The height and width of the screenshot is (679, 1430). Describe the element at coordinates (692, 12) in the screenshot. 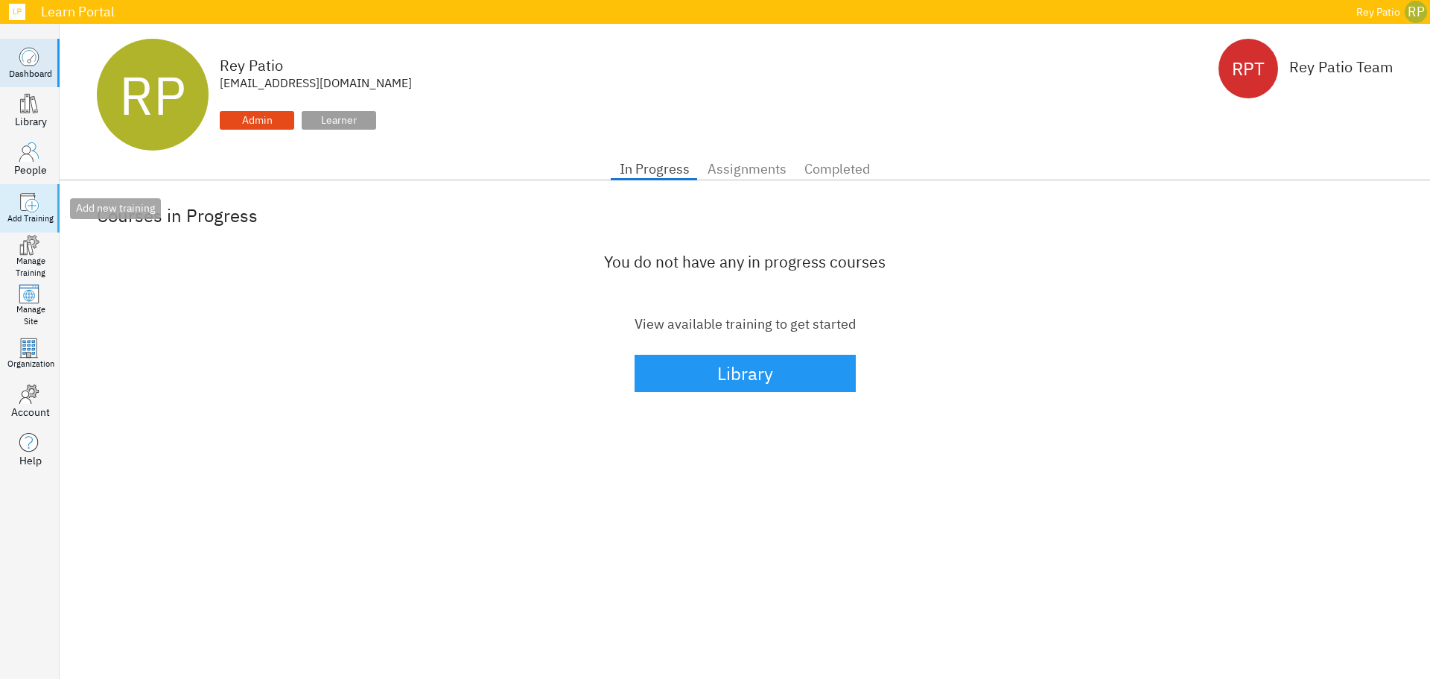

I see `div: Learn Portal` at that location.